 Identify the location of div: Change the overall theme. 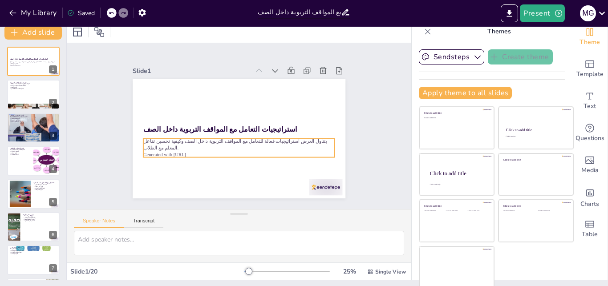
(590, 37).